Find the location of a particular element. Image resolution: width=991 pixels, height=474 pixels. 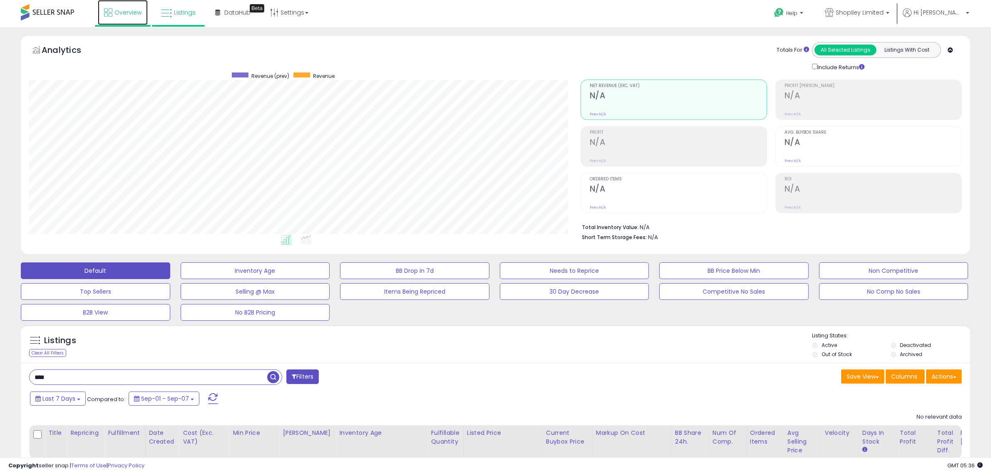

button: Sep-01 - Sep-07 is located at coordinates (164, 398).